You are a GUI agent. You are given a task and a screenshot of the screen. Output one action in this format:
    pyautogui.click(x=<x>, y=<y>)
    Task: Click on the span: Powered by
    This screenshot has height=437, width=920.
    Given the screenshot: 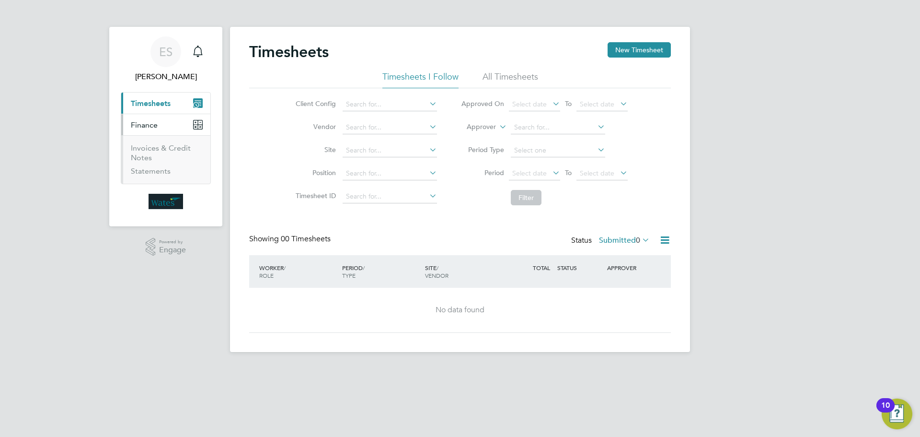 What is the action you would take?
    pyautogui.click(x=173, y=242)
    